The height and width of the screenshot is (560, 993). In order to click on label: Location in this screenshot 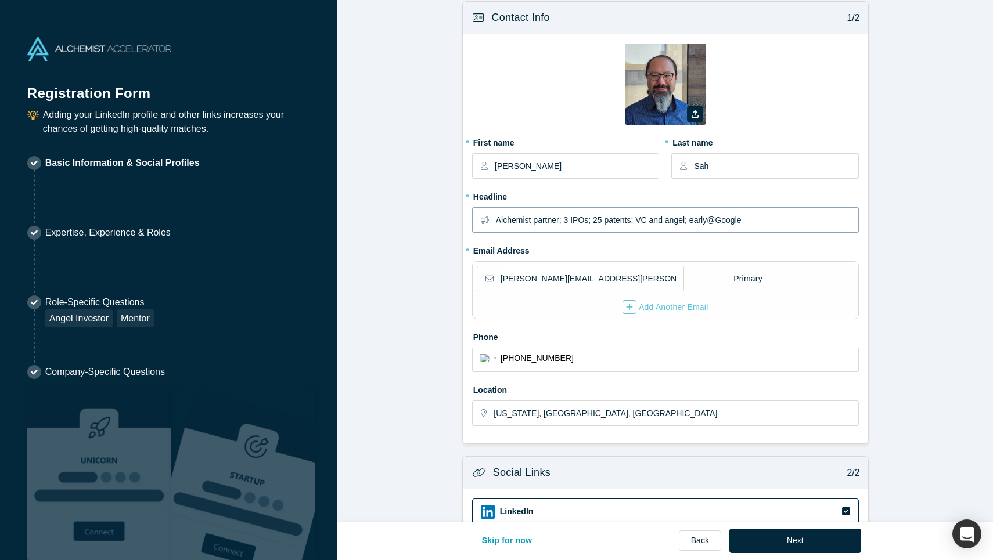, I will do `click(665, 388)`.